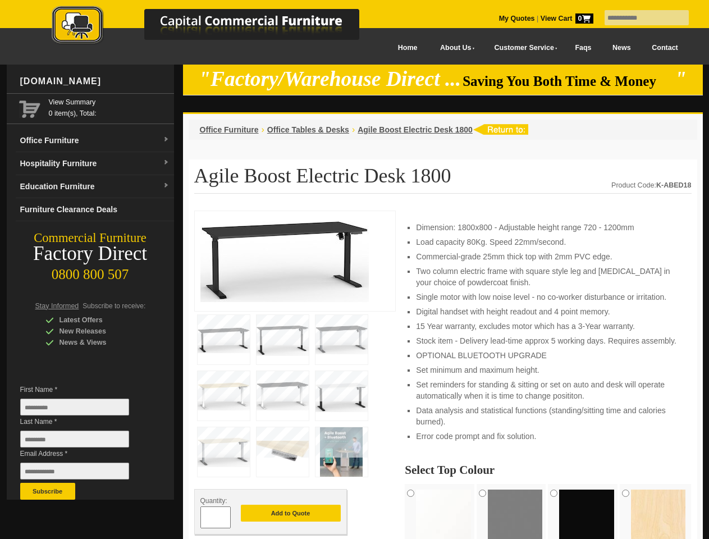 The width and height of the screenshot is (709, 539). Describe the element at coordinates (664, 48) in the screenshot. I see `a: Contact` at that location.